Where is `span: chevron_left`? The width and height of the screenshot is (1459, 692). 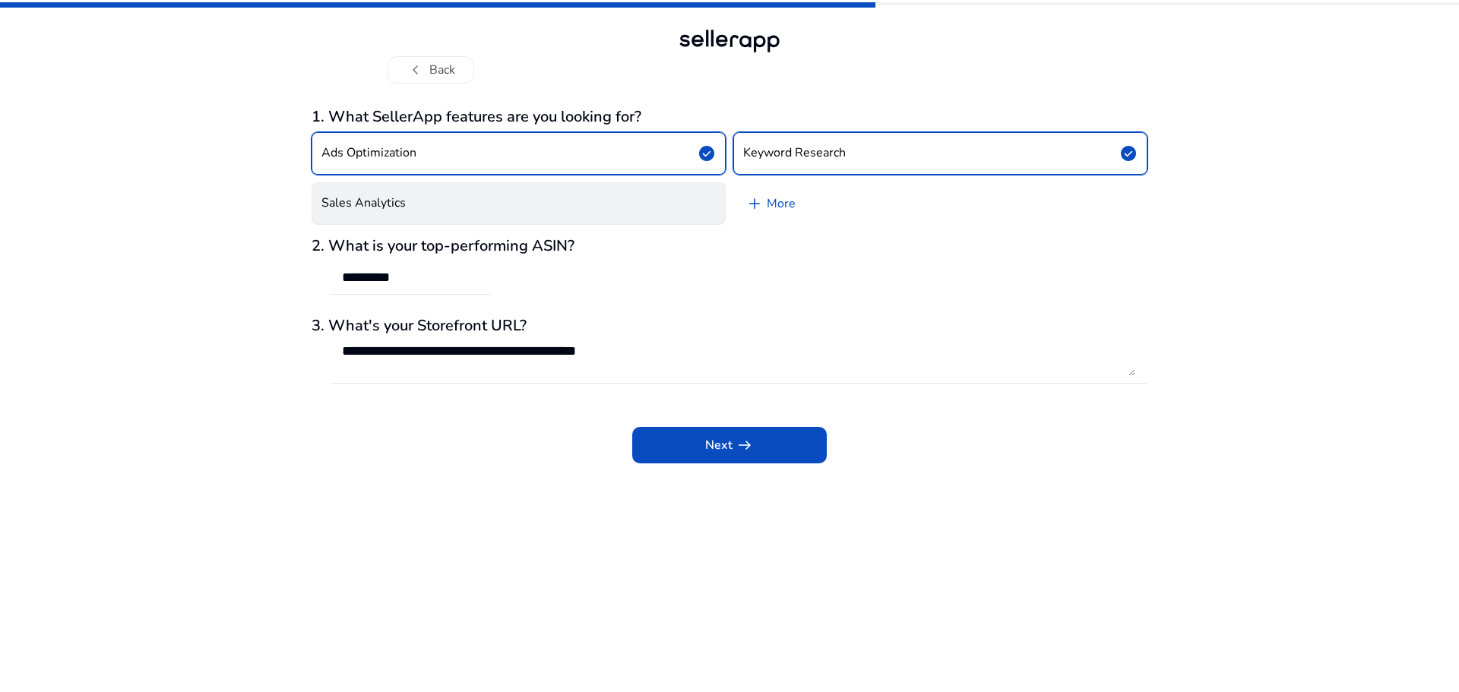 span: chevron_left is located at coordinates (416, 70).